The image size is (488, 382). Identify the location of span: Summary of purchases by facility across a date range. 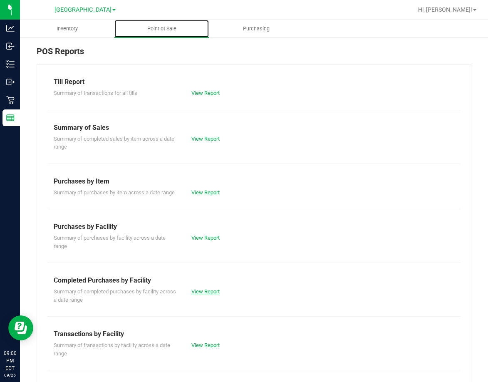
(109, 242).